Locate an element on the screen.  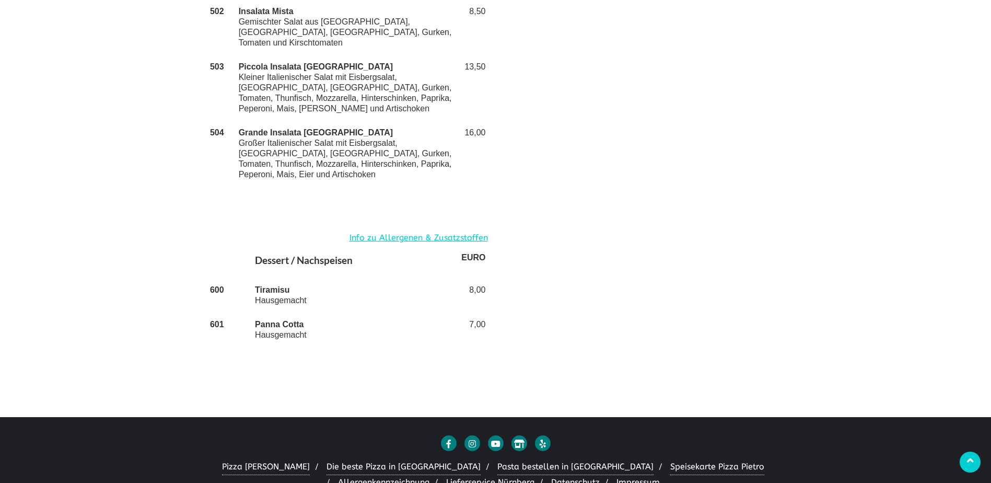
strong: 503 is located at coordinates (217, 66).